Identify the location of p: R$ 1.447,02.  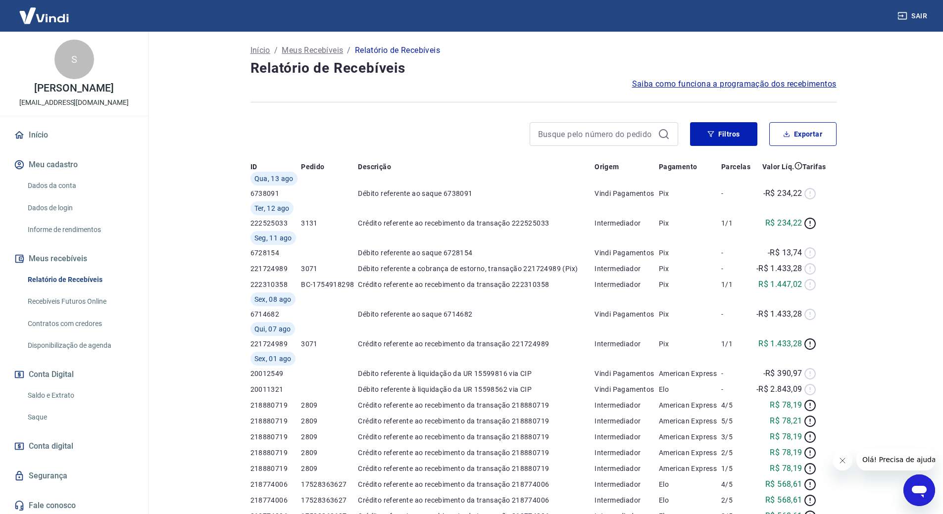
(780, 285).